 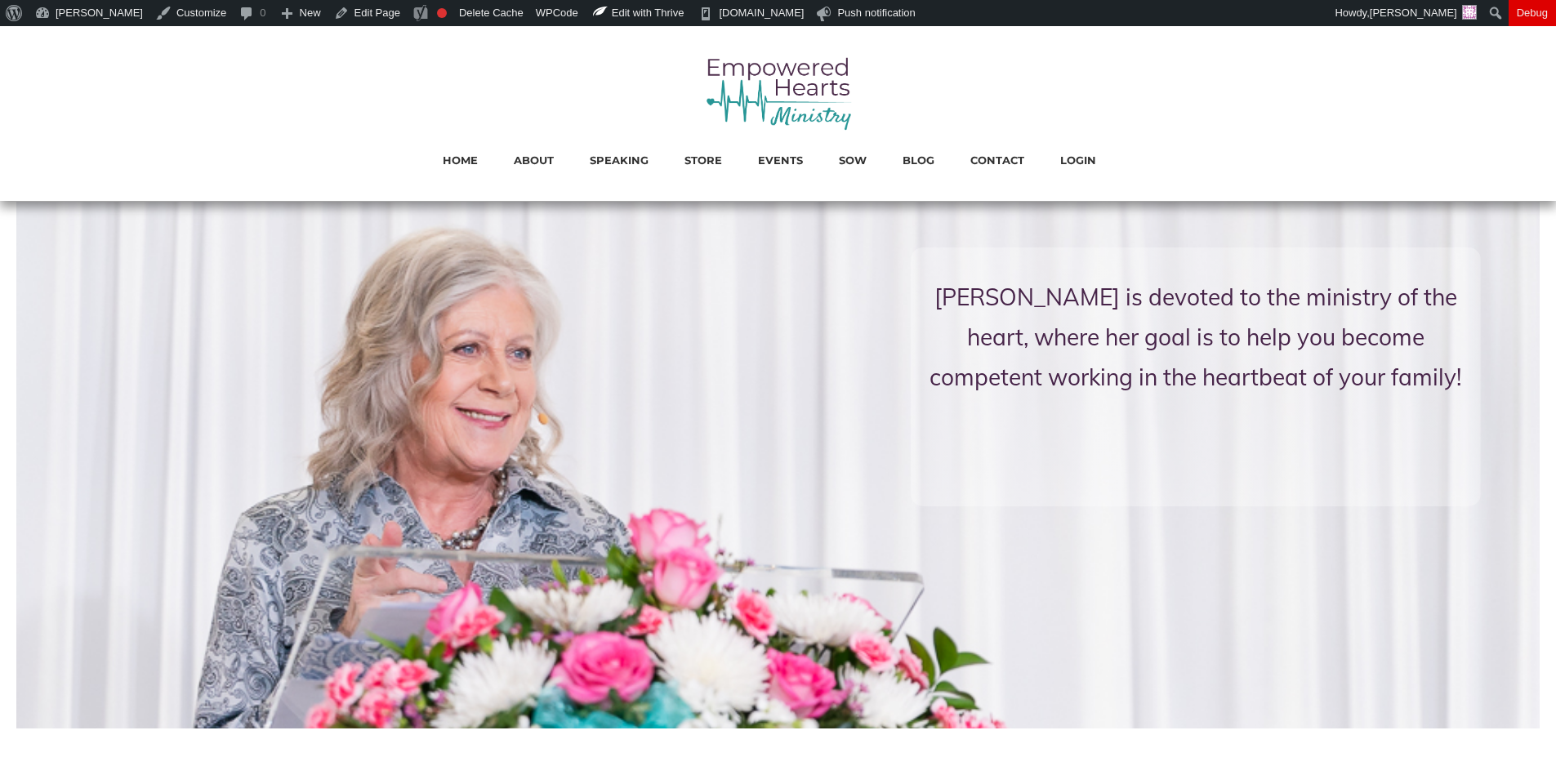 I want to click on a: ABOUT, so click(x=533, y=160).